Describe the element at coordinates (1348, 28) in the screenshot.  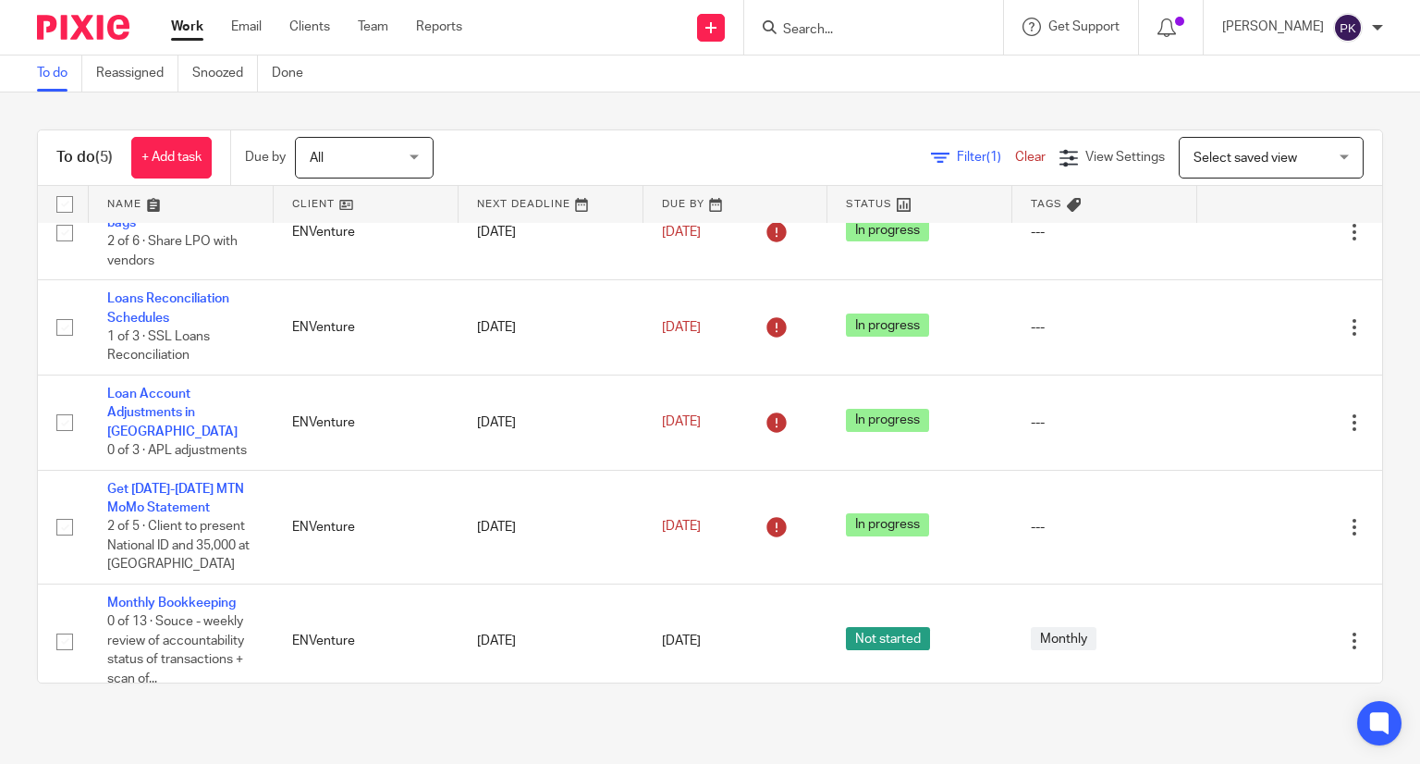
I see `img: svg%3E` at that location.